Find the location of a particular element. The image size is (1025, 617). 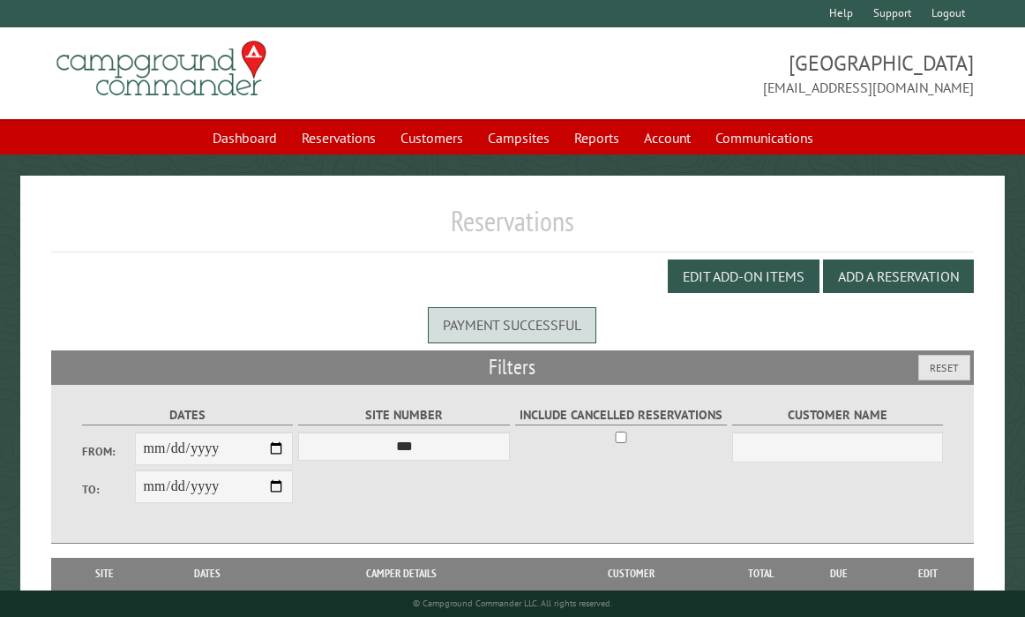

th: Dates is located at coordinates (207, 573).